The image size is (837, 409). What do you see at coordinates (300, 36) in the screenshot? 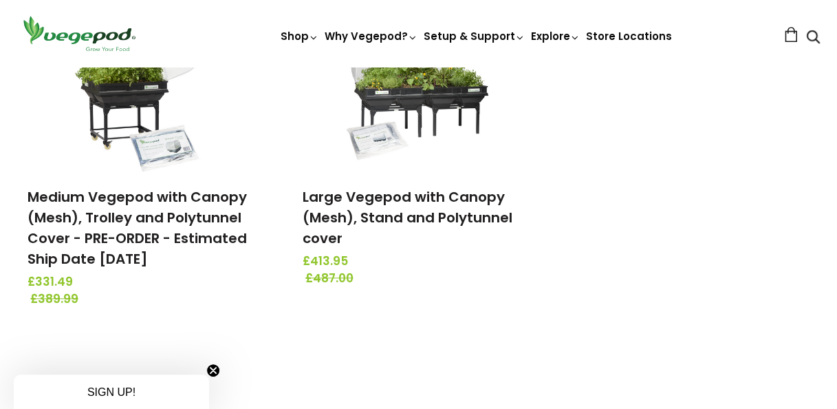
I see `a: Shop` at bounding box center [300, 36].